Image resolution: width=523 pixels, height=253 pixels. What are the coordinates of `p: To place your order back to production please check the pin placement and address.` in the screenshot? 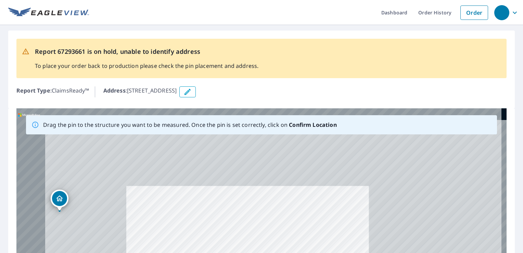 It's located at (147, 66).